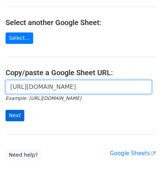  What do you see at coordinates (78, 87) in the screenshot?
I see `input: Paste your Google Sheet URL here` at bounding box center [78, 87].